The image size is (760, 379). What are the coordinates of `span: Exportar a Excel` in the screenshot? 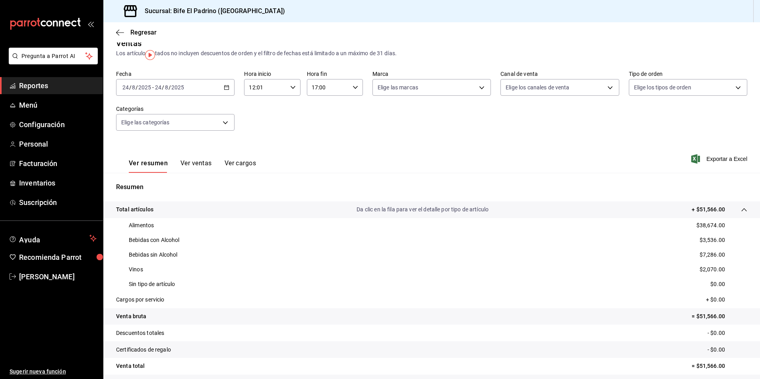 It's located at (720, 159).